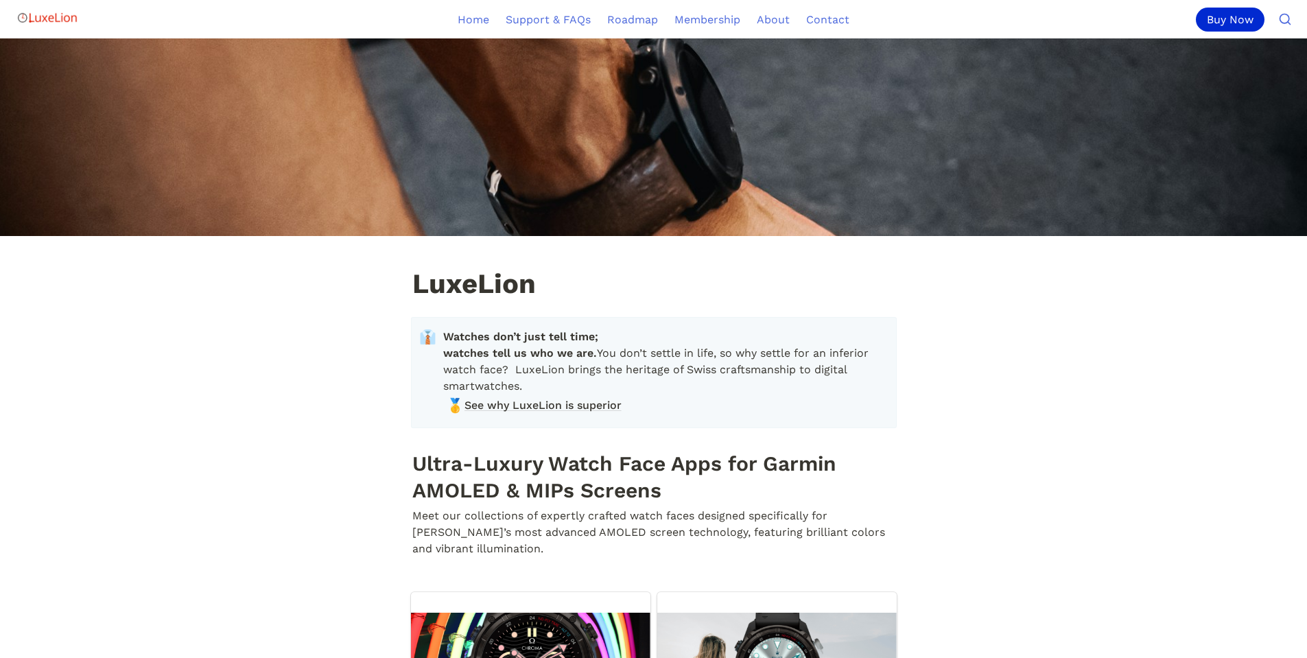 Image resolution: width=1307 pixels, height=658 pixels. What do you see at coordinates (654, 477) in the screenshot?
I see `h1: Ultra-Luxury Watch Face Apps for Garmin AMOLED & MIPs Screens` at bounding box center [654, 477].